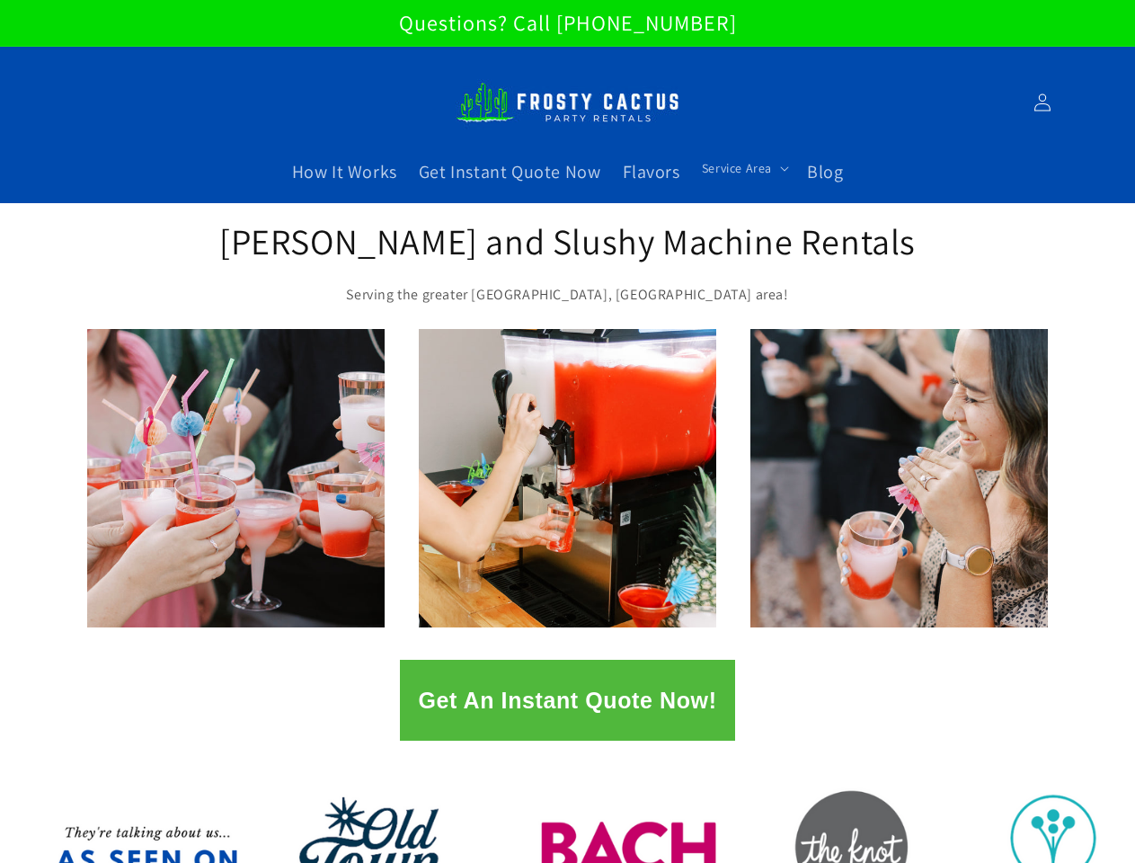 The height and width of the screenshot is (863, 1135). Describe the element at coordinates (743, 168) in the screenshot. I see `summary: Service Area` at that location.